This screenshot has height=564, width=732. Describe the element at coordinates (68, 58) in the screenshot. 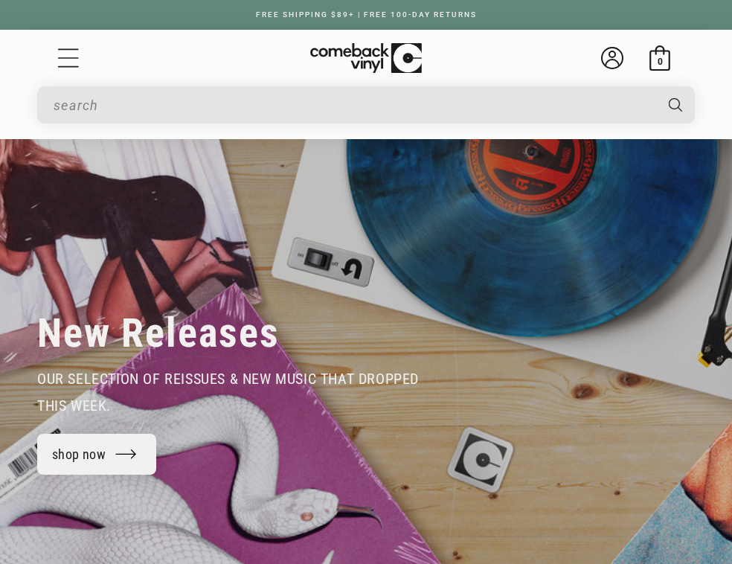

I see `summary: Menu` at that location.